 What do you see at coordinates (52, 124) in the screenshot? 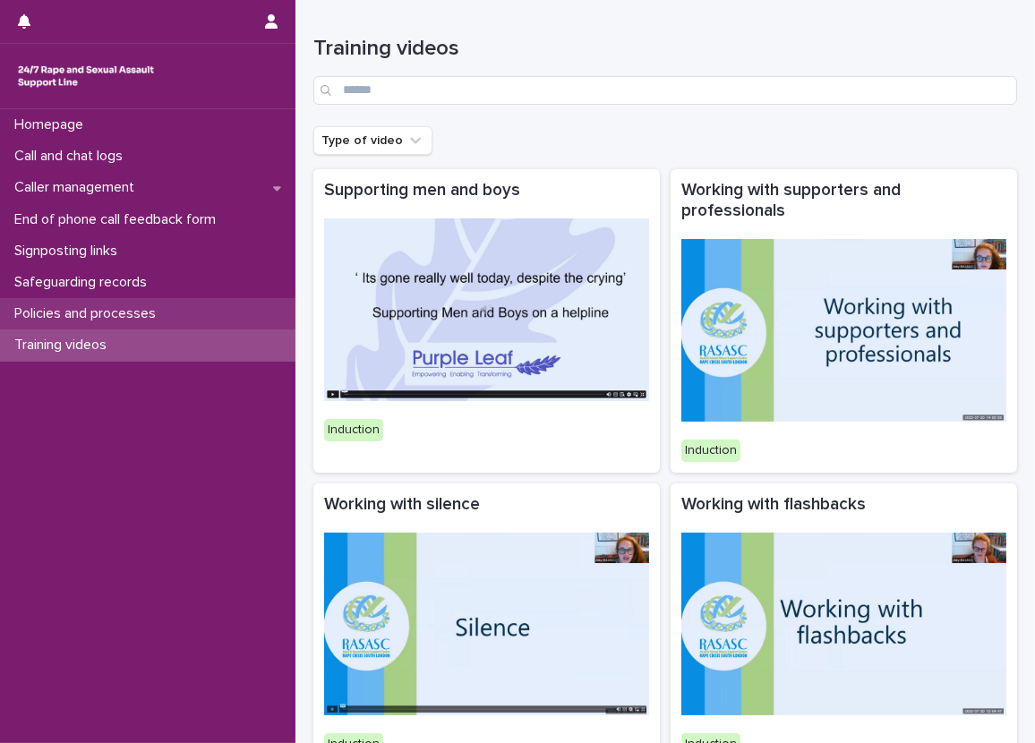
I see `p: Homepage` at bounding box center [52, 124].